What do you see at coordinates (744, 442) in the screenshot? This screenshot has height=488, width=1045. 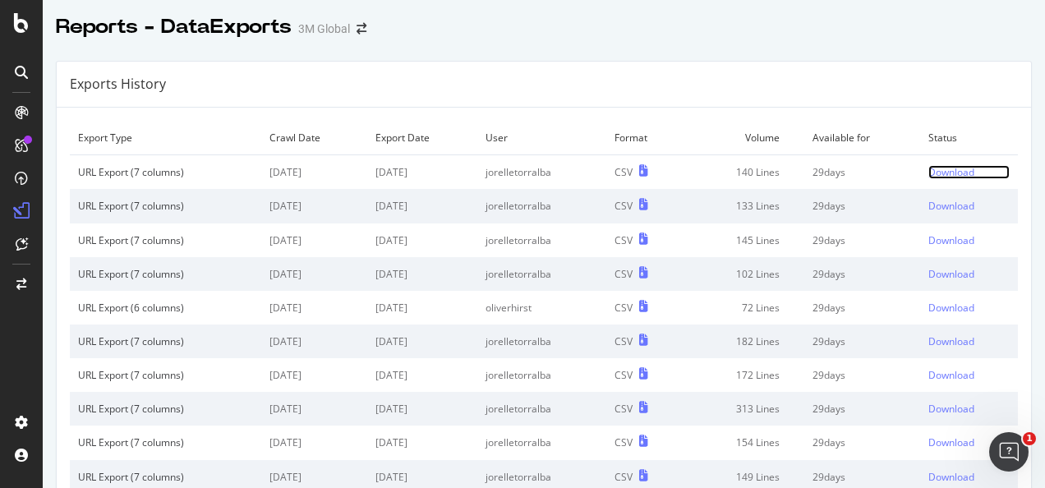 I see `td: 154 Lines` at bounding box center [744, 442].